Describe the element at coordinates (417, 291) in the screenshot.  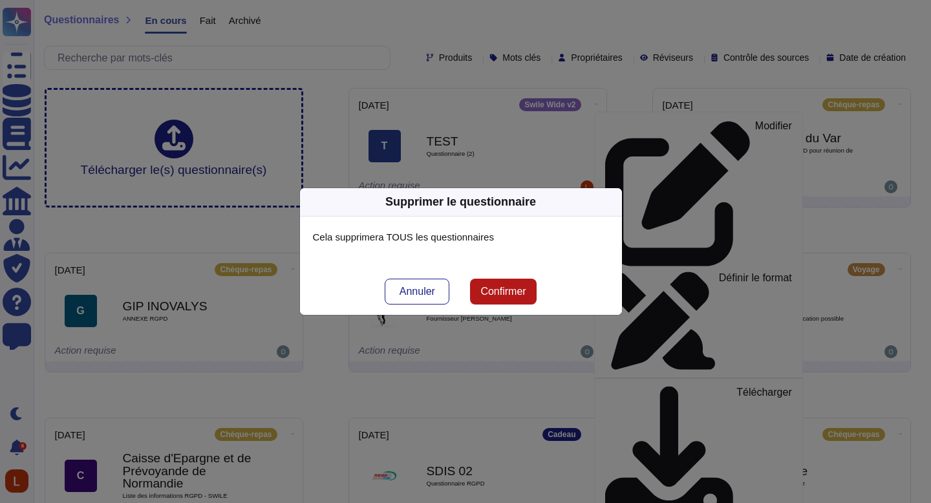
I see `font: Annuler` at that location.